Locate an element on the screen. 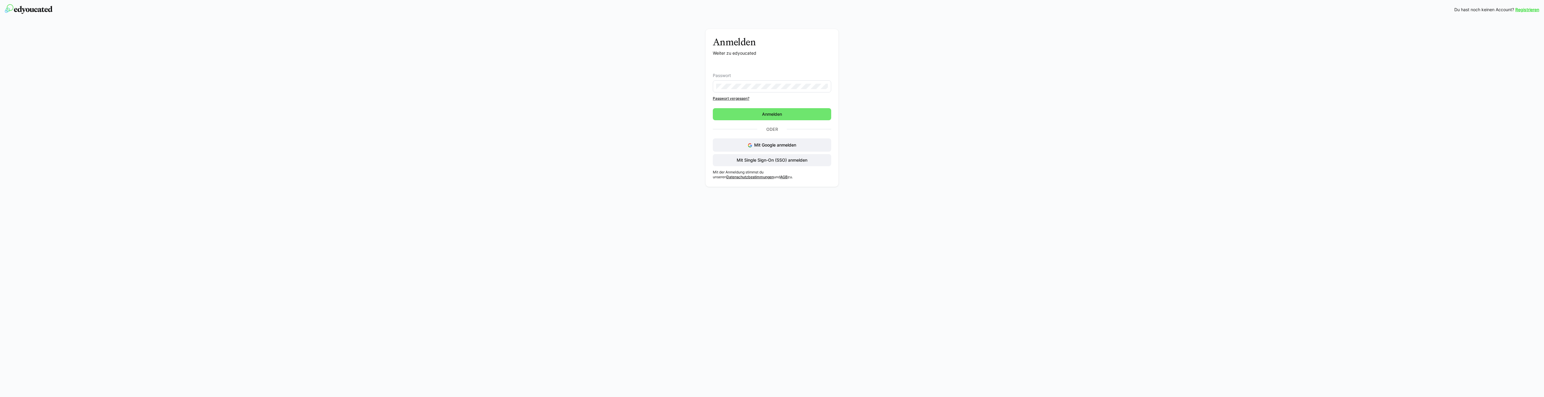  a: AGB is located at coordinates (784, 177).